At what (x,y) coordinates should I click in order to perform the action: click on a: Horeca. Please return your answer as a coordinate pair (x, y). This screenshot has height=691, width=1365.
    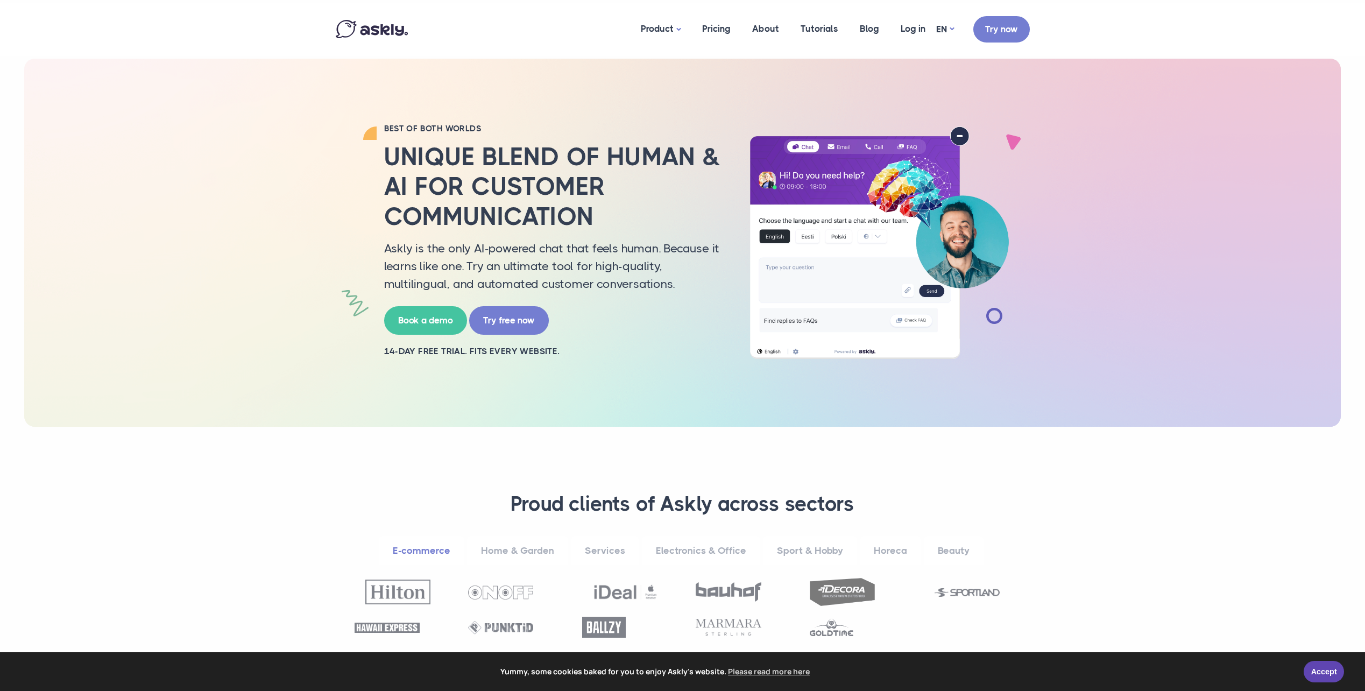
    Looking at the image, I should click on (891, 551).